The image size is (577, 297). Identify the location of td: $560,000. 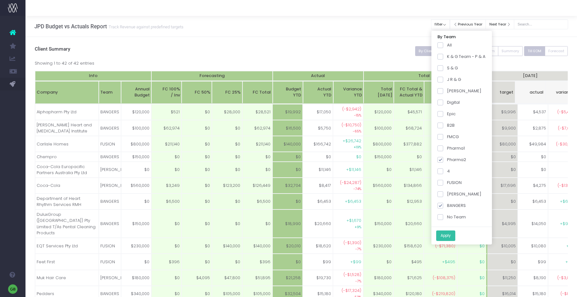
(136, 186).